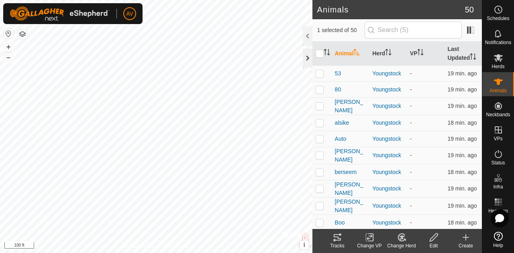 This screenshot has height=253, width=514. Describe the element at coordinates (498, 91) in the screenshot. I see `span: Animals` at that location.